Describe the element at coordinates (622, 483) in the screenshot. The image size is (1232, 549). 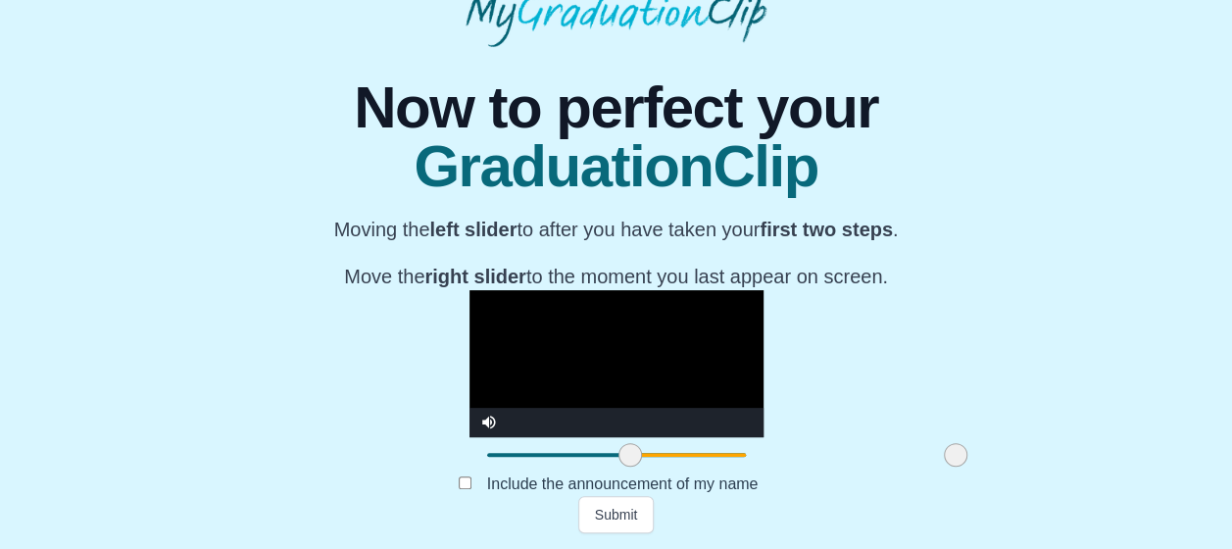
I see `label: Include the announcement of my name` at that location.